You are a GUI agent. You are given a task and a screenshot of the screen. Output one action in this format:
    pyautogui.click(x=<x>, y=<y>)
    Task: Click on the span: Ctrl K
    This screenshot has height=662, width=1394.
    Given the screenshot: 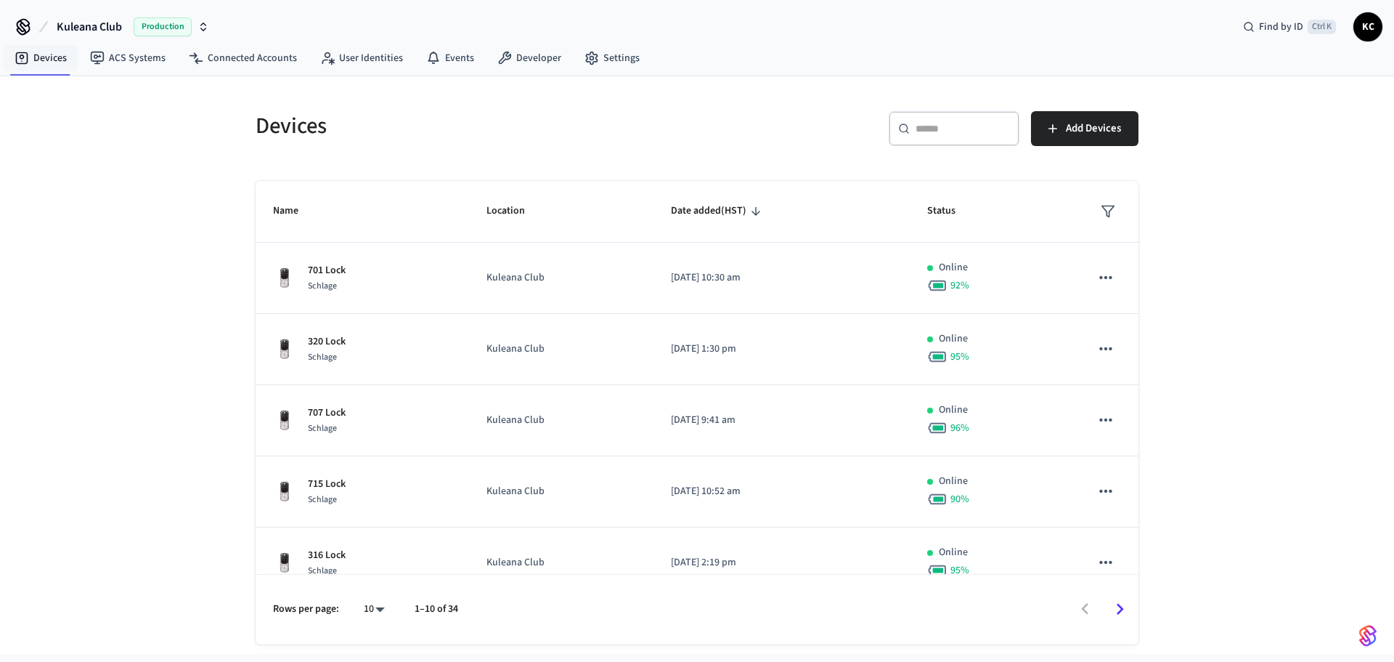 What is the action you would take?
    pyautogui.click(x=1322, y=27)
    